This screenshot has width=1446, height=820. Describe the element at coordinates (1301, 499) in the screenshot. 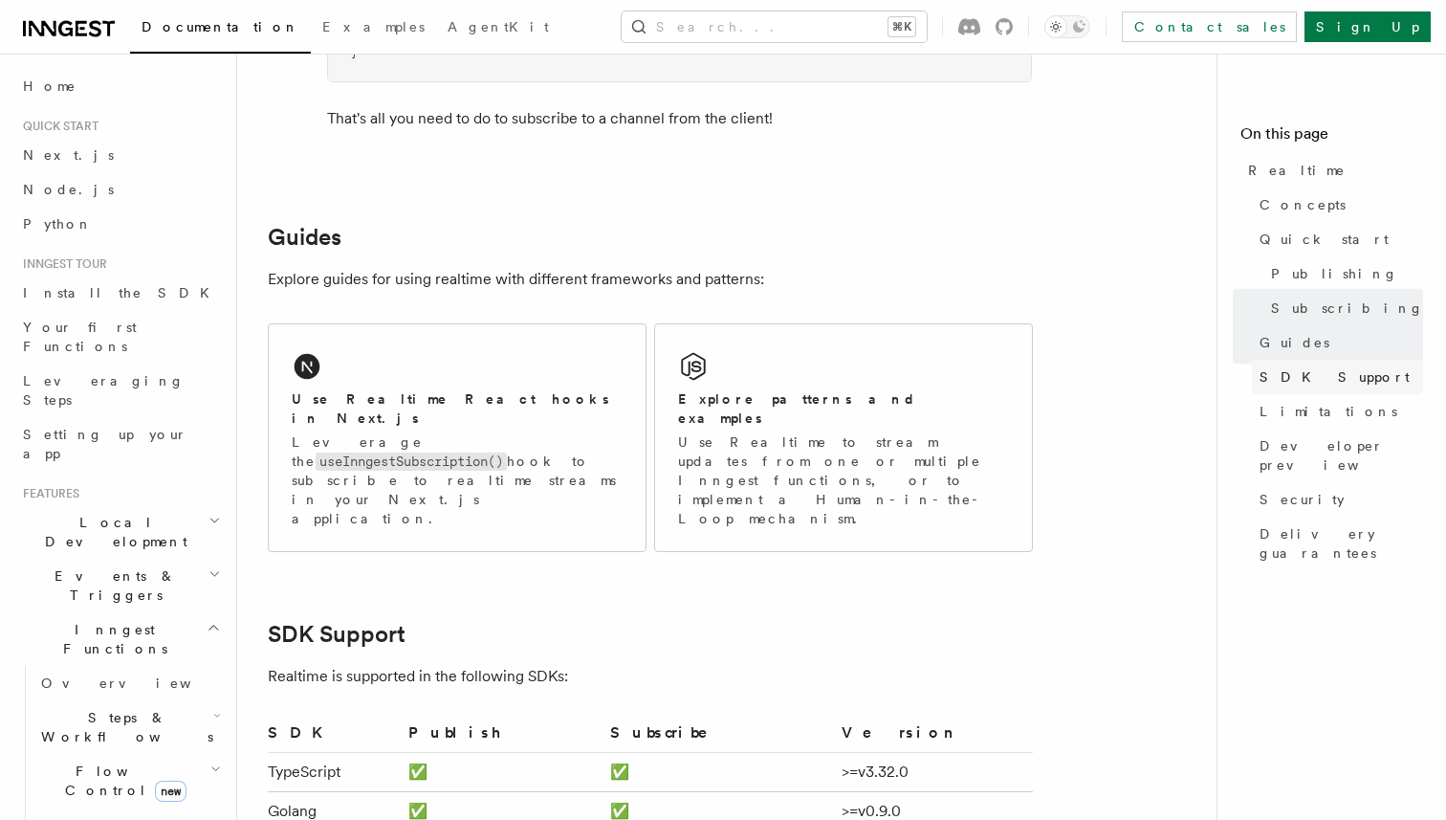

I see `span: Security` at that location.